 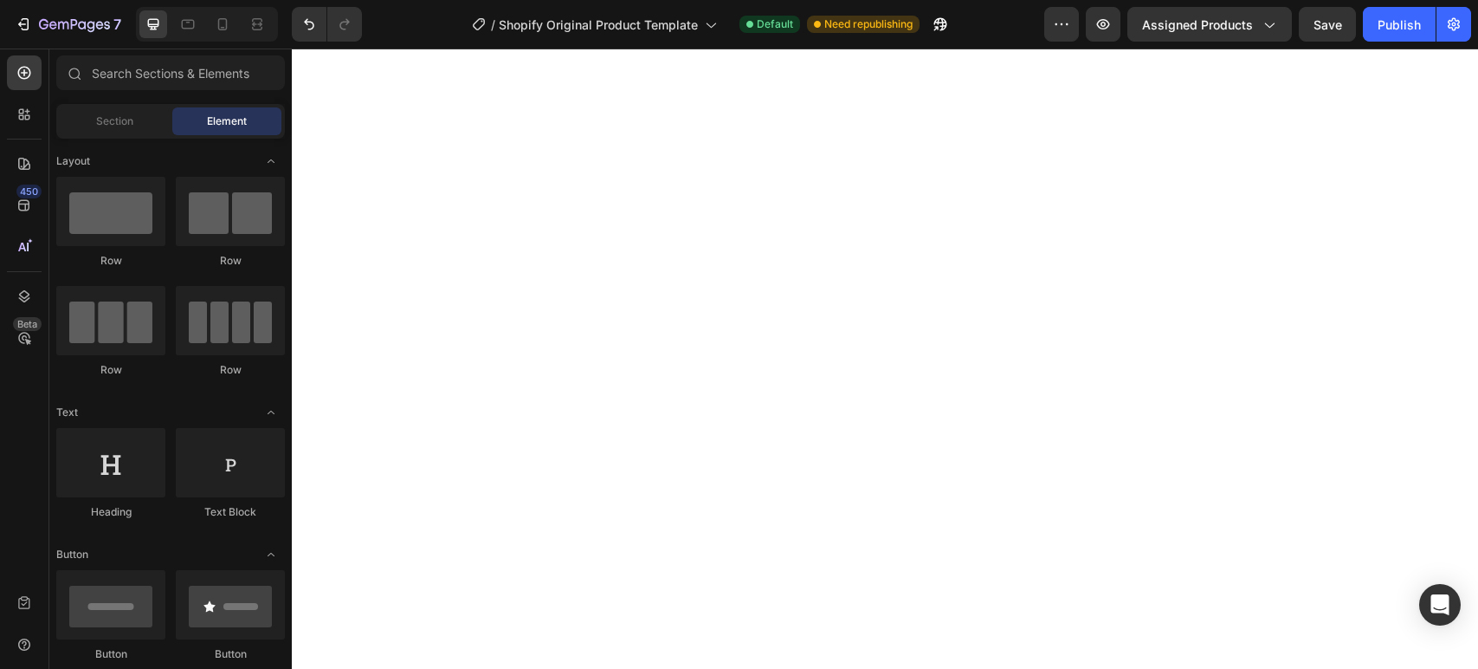 What do you see at coordinates (27, 324) in the screenshot?
I see `div: Beta` at bounding box center [27, 324].